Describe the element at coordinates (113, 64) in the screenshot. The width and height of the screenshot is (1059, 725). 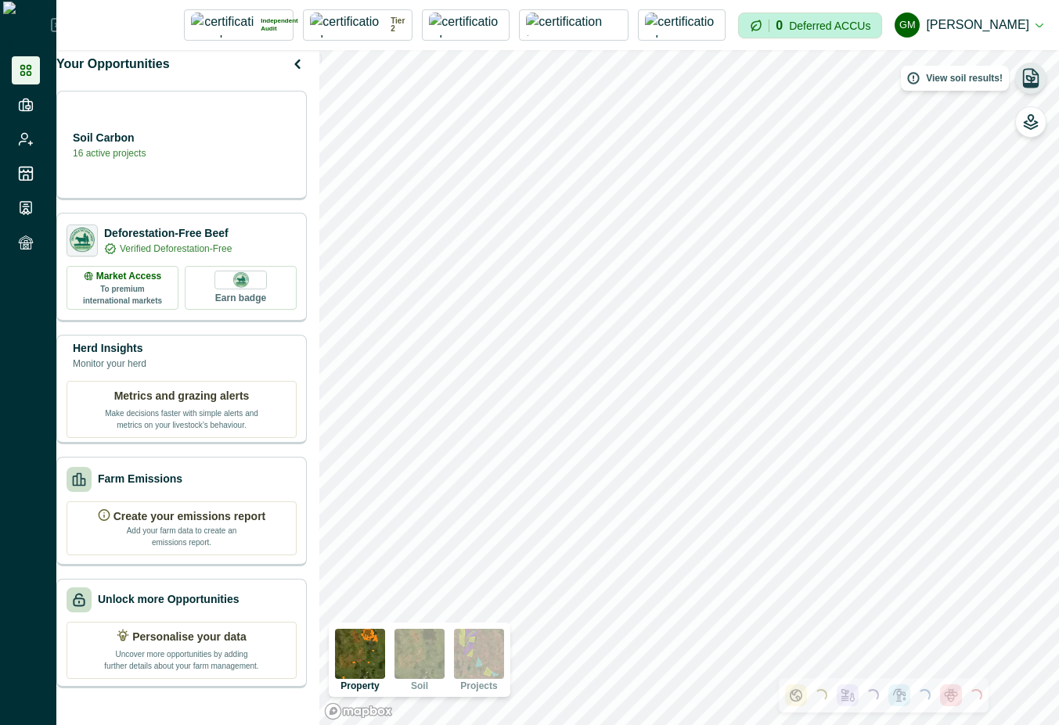
I see `p: Your Opportunities` at that location.